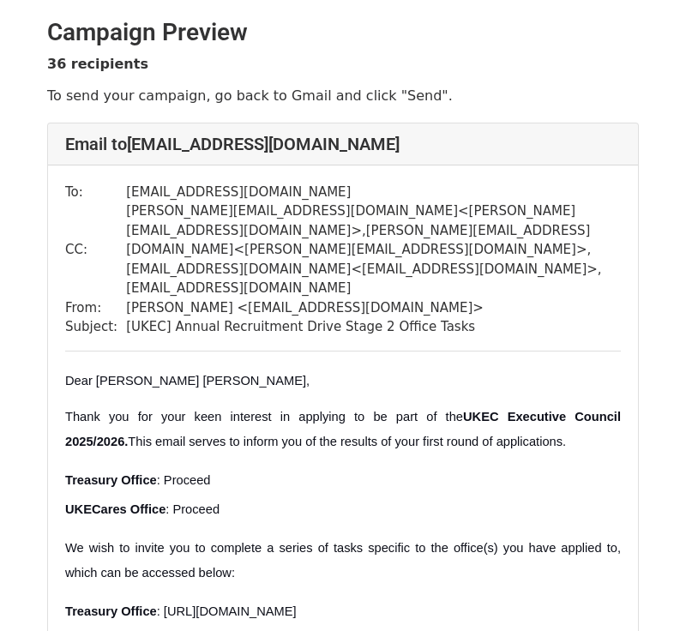  Describe the element at coordinates (95, 308) in the screenshot. I see `td: From:` at that location.